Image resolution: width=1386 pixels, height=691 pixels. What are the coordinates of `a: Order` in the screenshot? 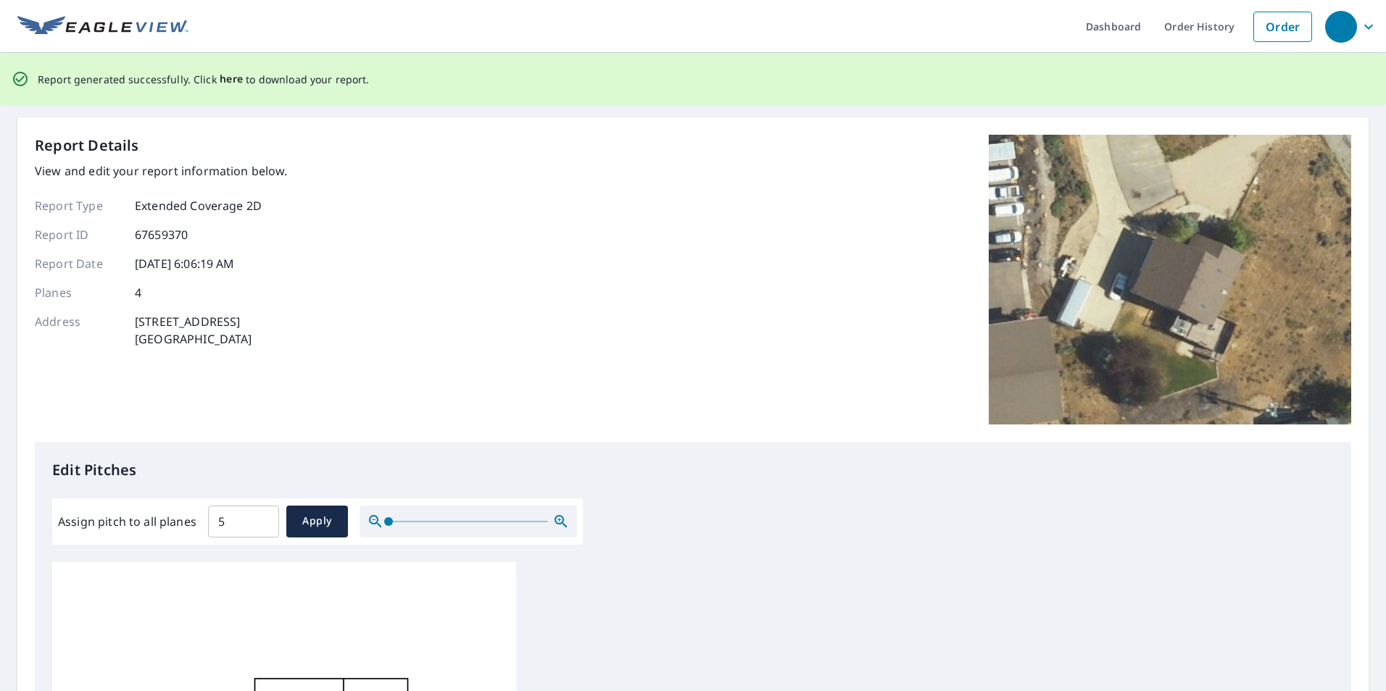 It's located at (1282, 27).